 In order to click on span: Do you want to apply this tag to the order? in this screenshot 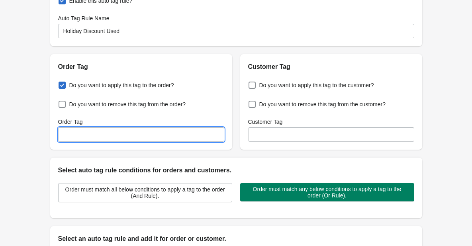, I will do `click(121, 85)`.